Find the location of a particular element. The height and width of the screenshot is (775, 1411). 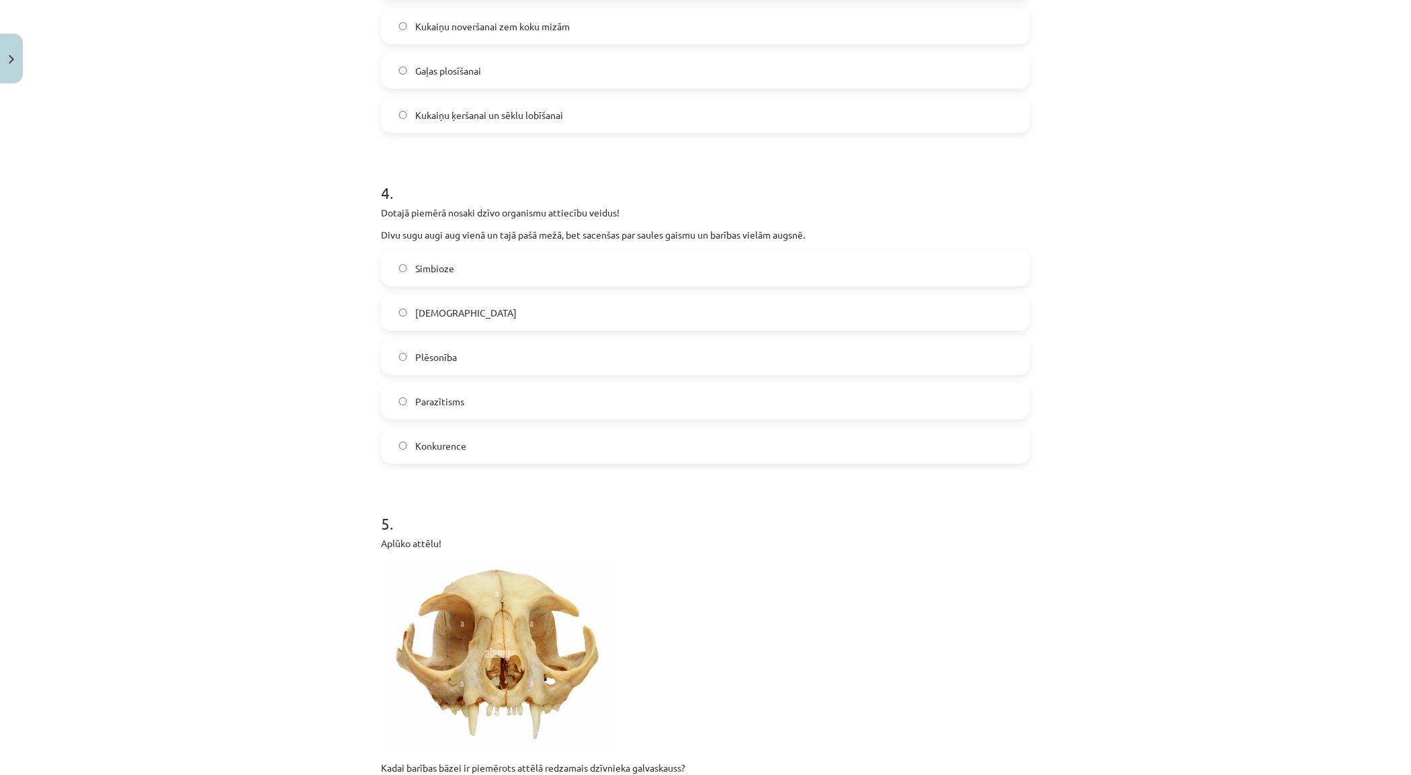

input: Konkurence is located at coordinates (403, 446).